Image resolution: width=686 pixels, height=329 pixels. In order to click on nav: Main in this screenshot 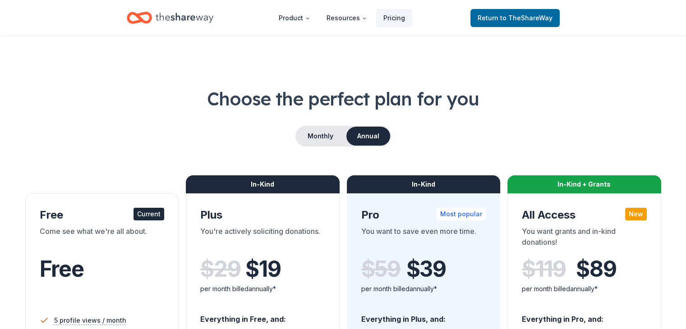, I will do `click(342, 18)`.